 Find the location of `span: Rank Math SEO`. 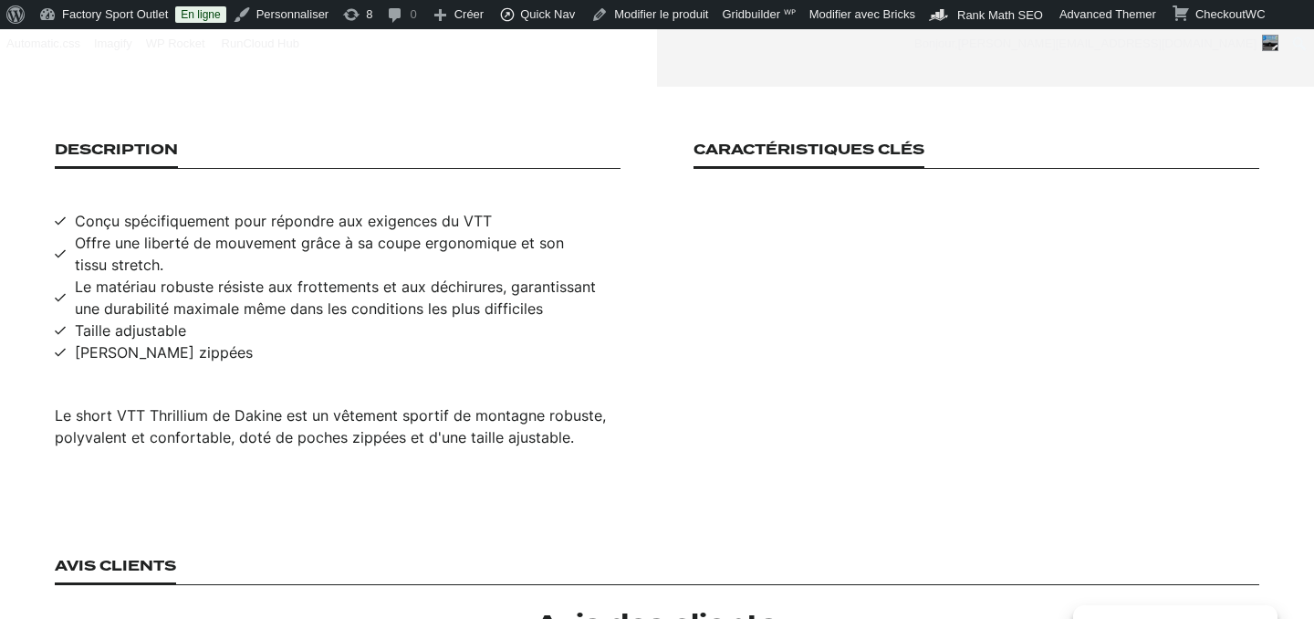

span: Rank Math SEO is located at coordinates (1000, 15).